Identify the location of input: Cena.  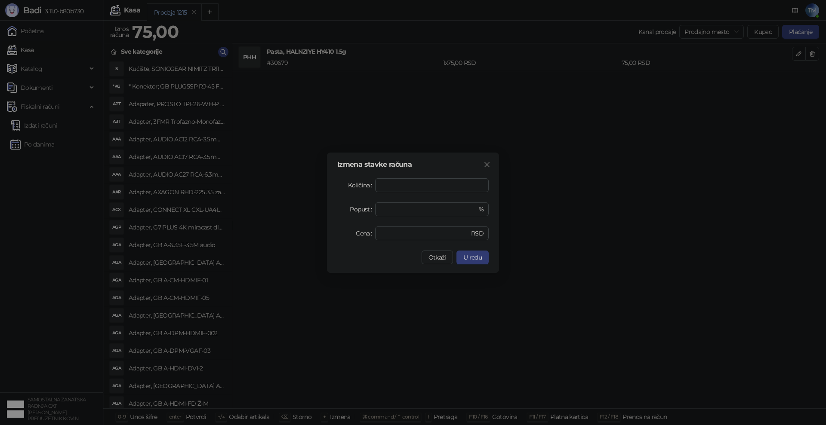
(425, 234).